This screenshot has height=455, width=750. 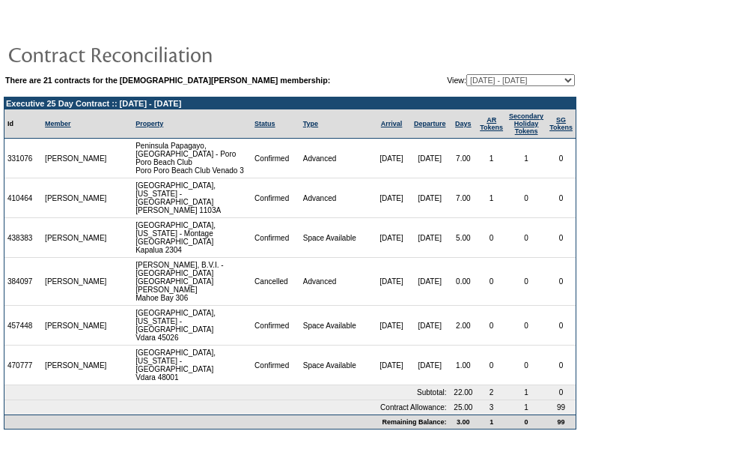 I want to click on td: 470777, so click(x=23, y=365).